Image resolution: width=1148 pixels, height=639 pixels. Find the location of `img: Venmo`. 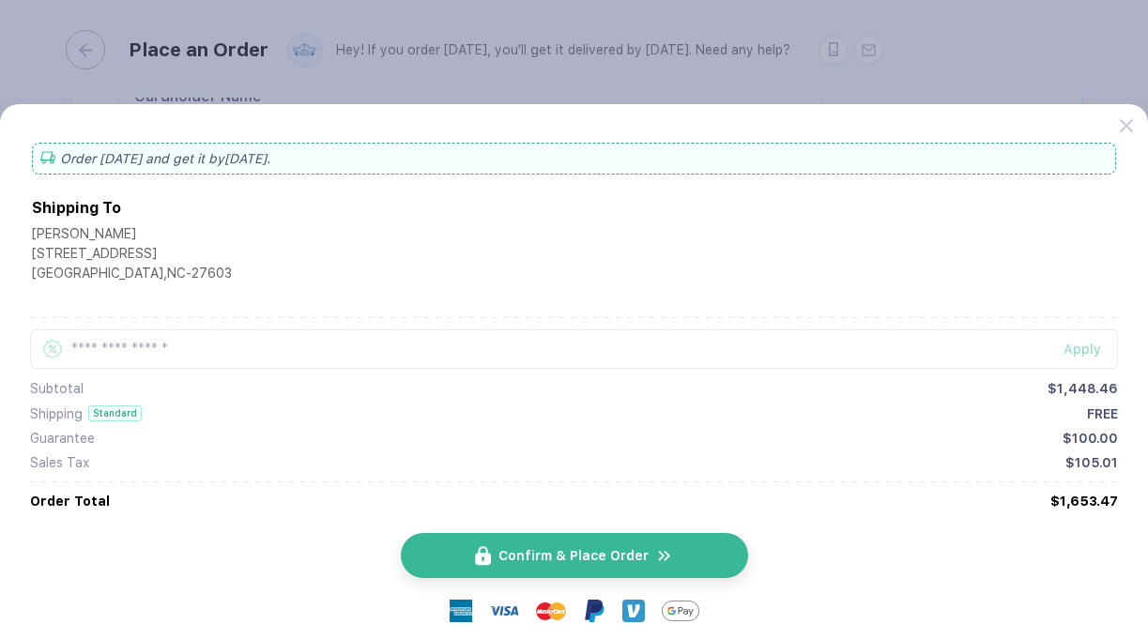

img: Venmo is located at coordinates (634, 611).